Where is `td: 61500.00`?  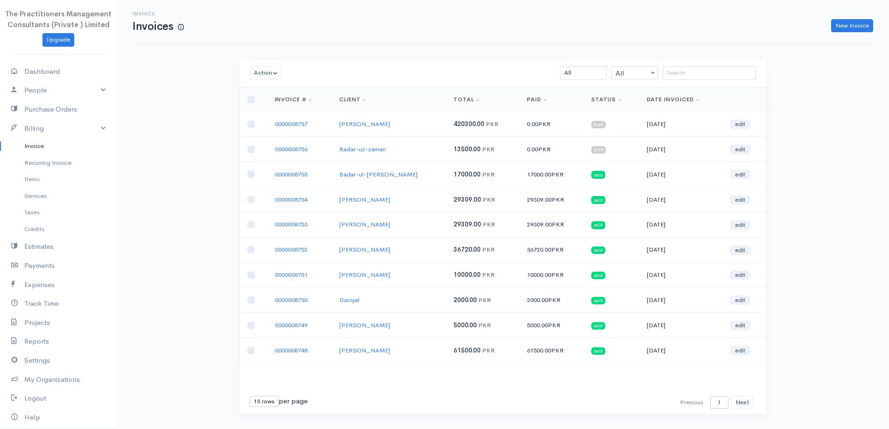 td: 61500.00 is located at coordinates (551, 351).